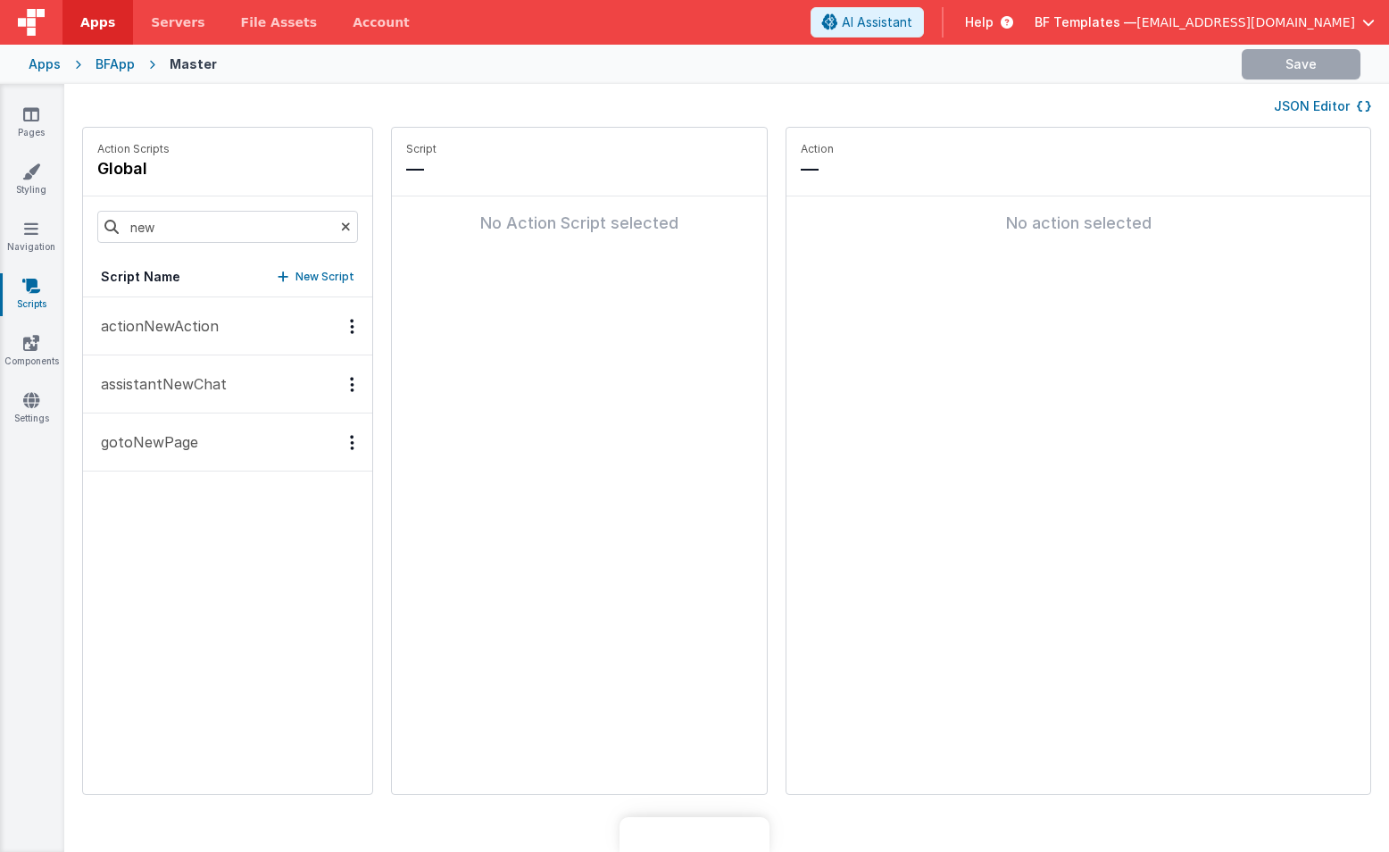 Image resolution: width=1389 pixels, height=852 pixels. What do you see at coordinates (144, 442) in the screenshot?
I see `p: gotoNewPage` at bounding box center [144, 442].